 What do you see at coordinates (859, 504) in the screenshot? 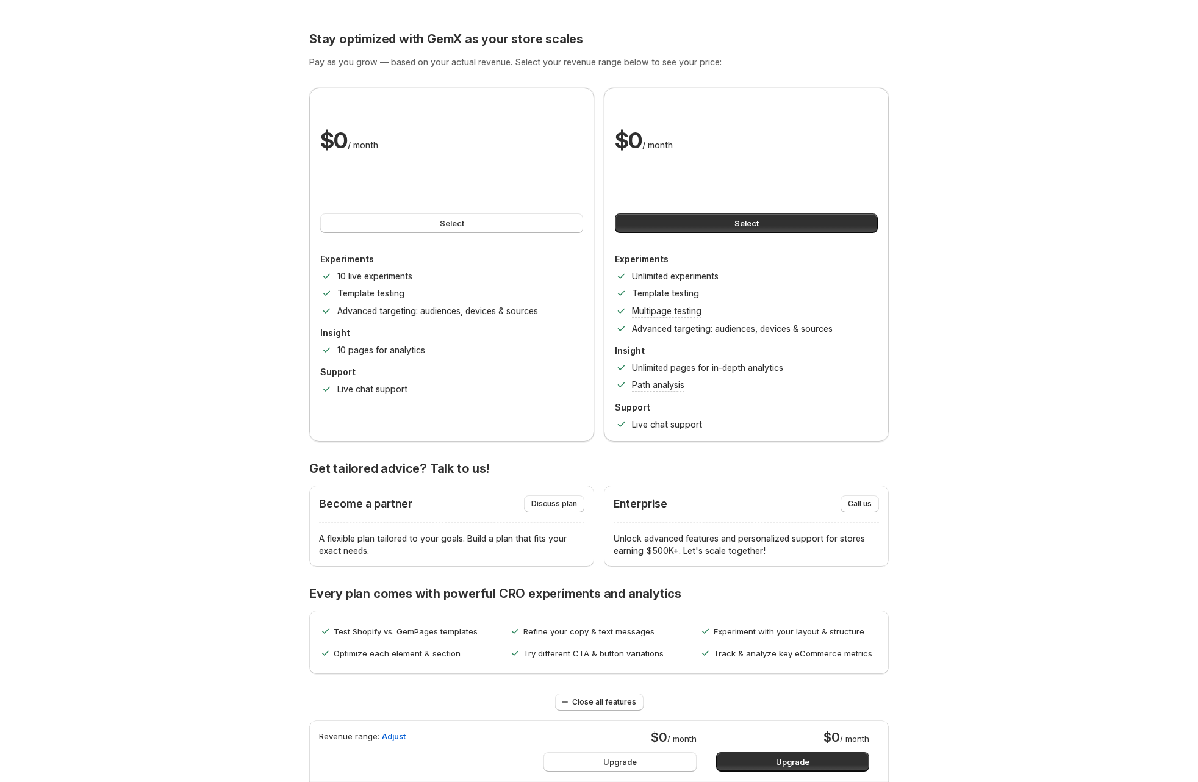
I see `button: Call us` at bounding box center [859, 504].